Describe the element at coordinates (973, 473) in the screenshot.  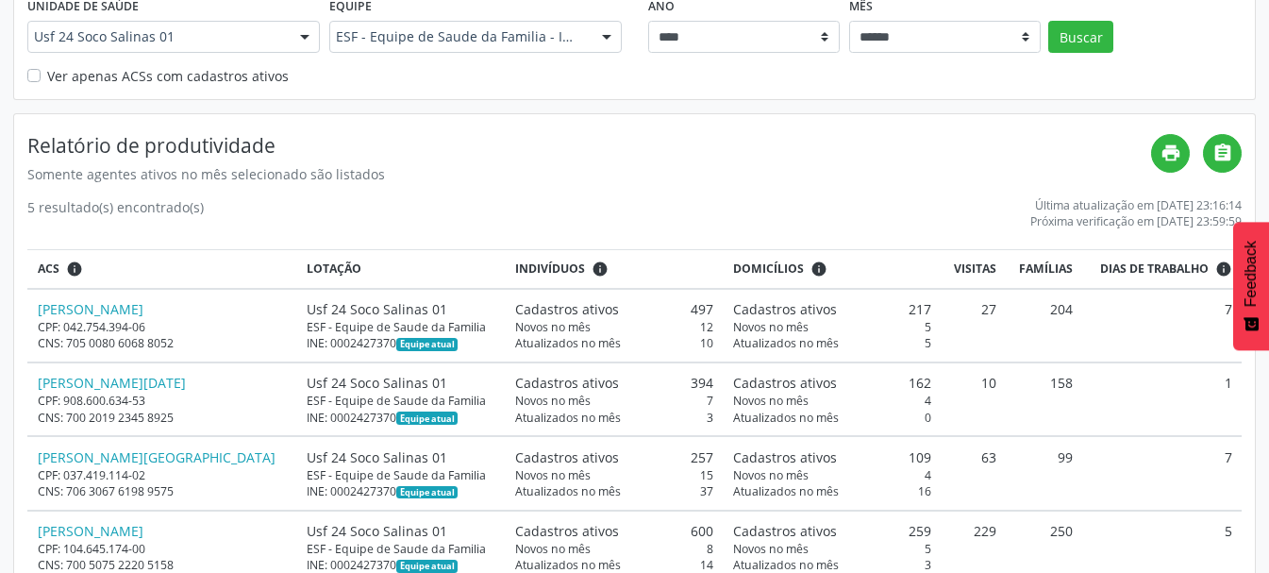
I see `td: 63` at that location.